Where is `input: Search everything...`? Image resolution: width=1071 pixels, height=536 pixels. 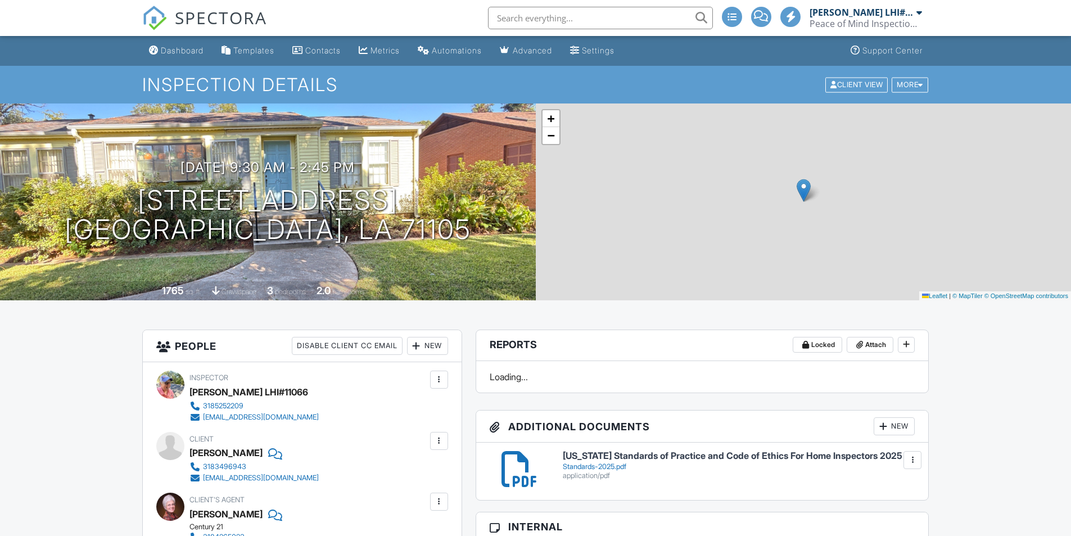
input: Search everything... is located at coordinates (601, 18).